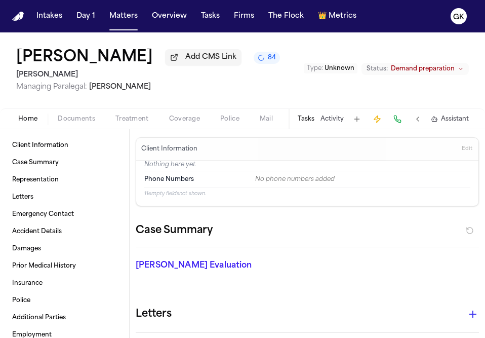  I want to click on button: Activity, so click(332, 119).